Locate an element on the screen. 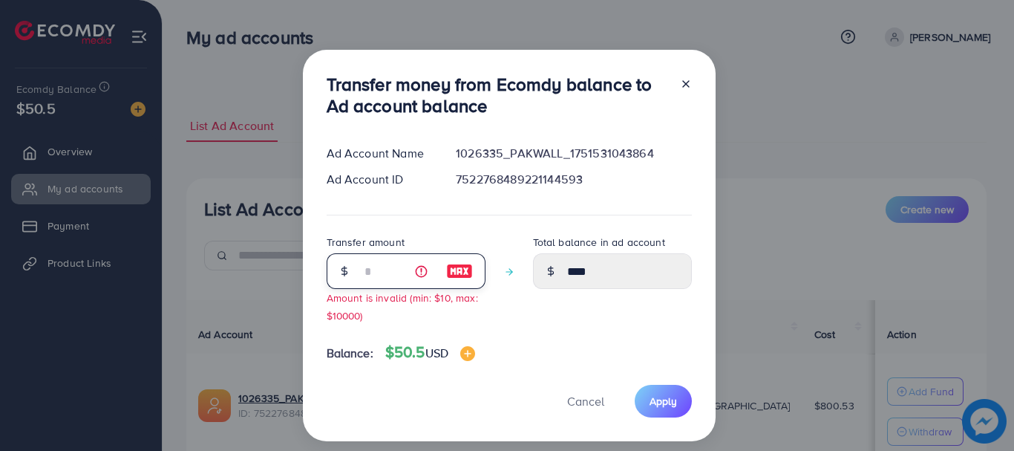 The image size is (1014, 451). h3: Transfer money from Ecomdy balance to Ad account balance is located at coordinates (497, 95).